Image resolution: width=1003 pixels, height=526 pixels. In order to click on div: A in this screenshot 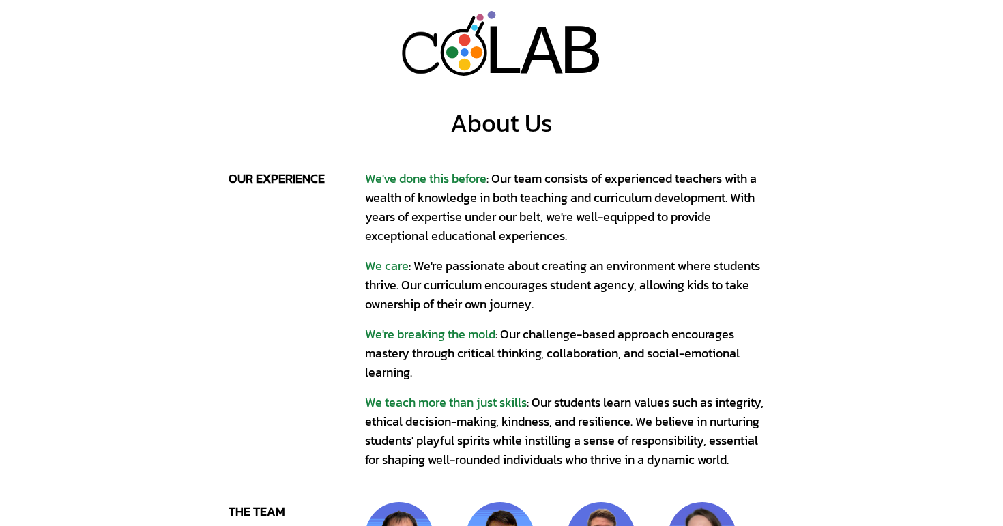, I will do `click(542, 54)`.